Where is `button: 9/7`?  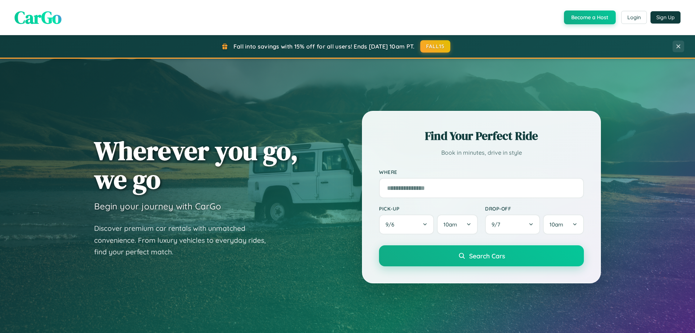
button: 9/7 is located at coordinates (512, 224).